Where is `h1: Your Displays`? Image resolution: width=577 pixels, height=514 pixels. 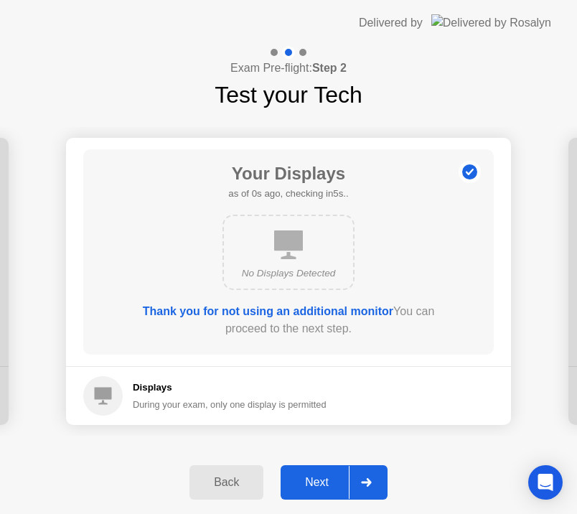 h1: Your Displays is located at coordinates (288, 174).